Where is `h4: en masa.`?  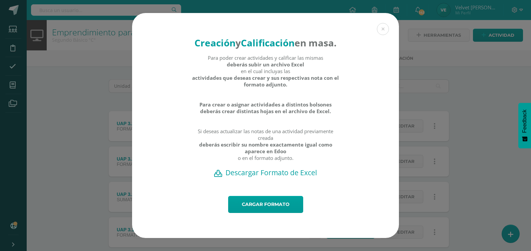 h4: en masa. is located at coordinates (265, 43).